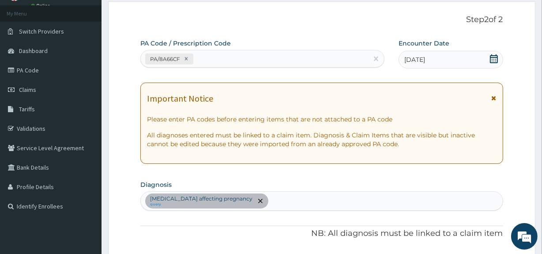  What do you see at coordinates (27, 109) in the screenshot?
I see `span: Tariffs` at bounding box center [27, 109].